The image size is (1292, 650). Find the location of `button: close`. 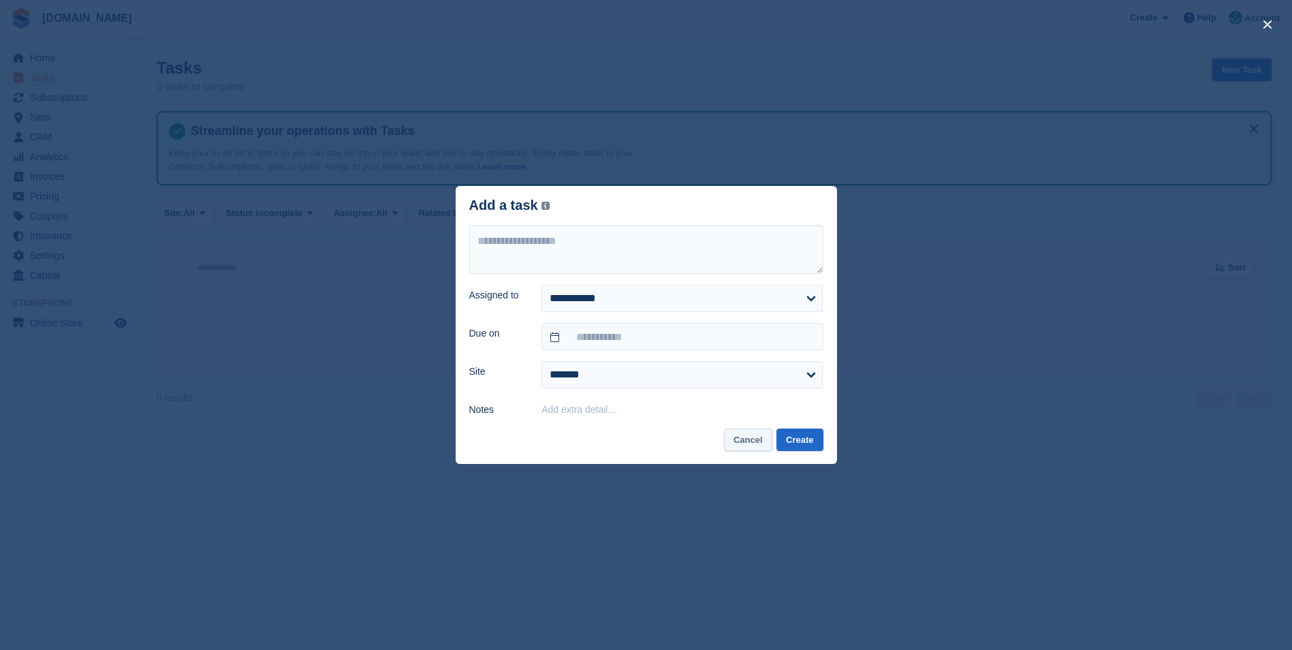

button: close is located at coordinates (1267, 25).